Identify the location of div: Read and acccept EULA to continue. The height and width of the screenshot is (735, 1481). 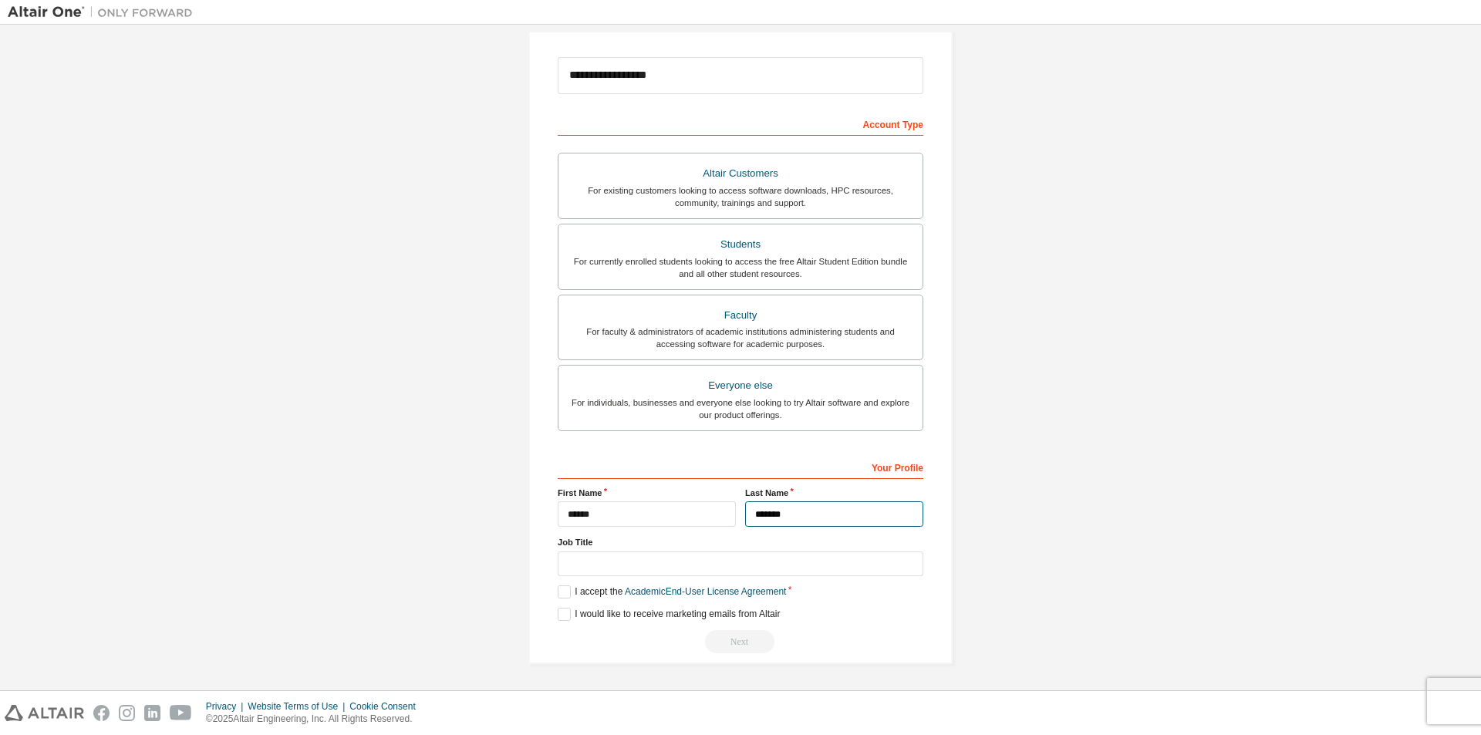
(740, 642).